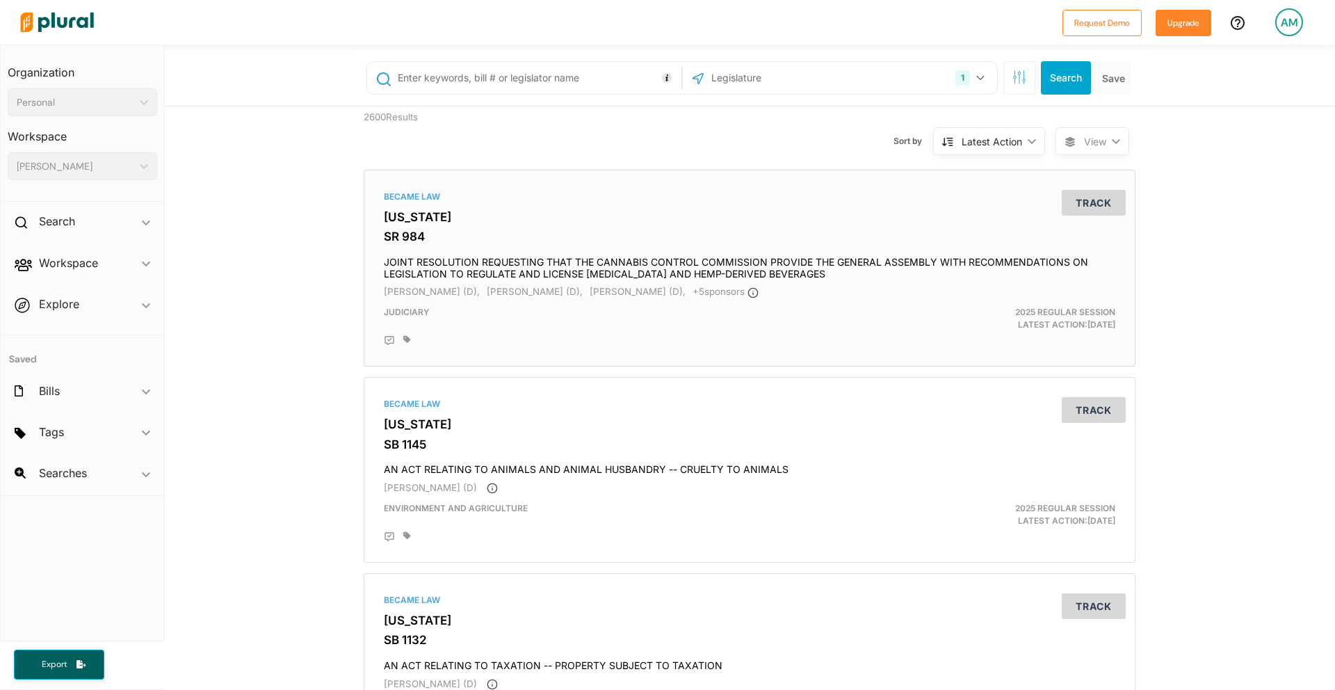 This screenshot has width=1335, height=690. What do you see at coordinates (750, 466) in the screenshot?
I see `h4: AN ACT RELATING TO ANIMALS AND ANIMAL HUSBANDRY -- CRUELTY TO ANIMALS` at bounding box center [750, 466].